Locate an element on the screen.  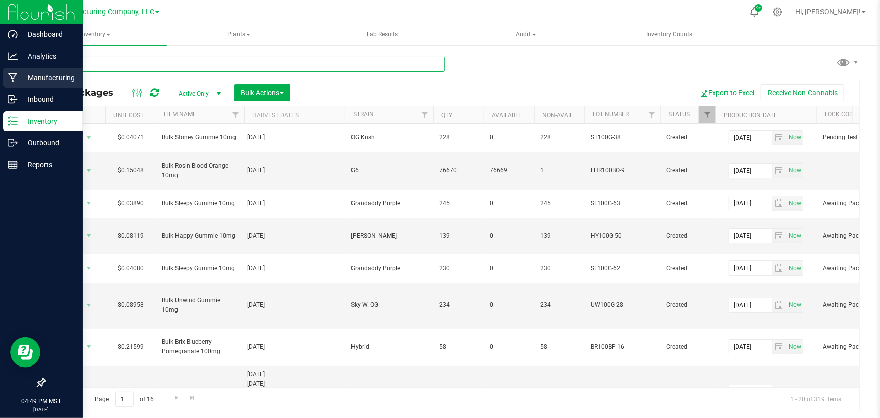
input: Search Package ID, Item Name, SKU, Lot or Part Number... is located at coordinates (245, 64).